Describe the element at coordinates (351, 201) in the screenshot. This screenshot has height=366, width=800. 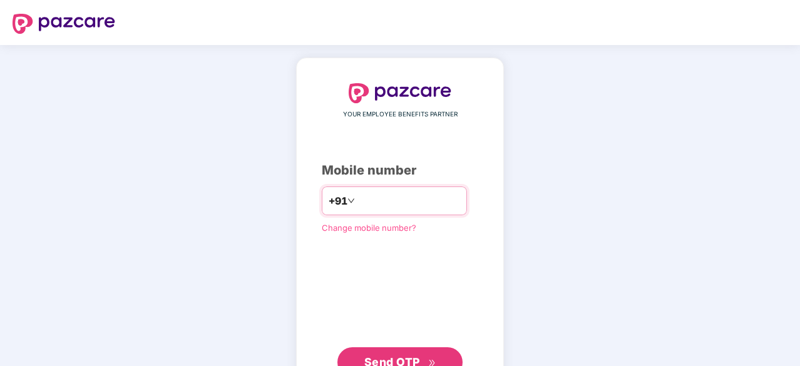
I see `span: down` at that location.